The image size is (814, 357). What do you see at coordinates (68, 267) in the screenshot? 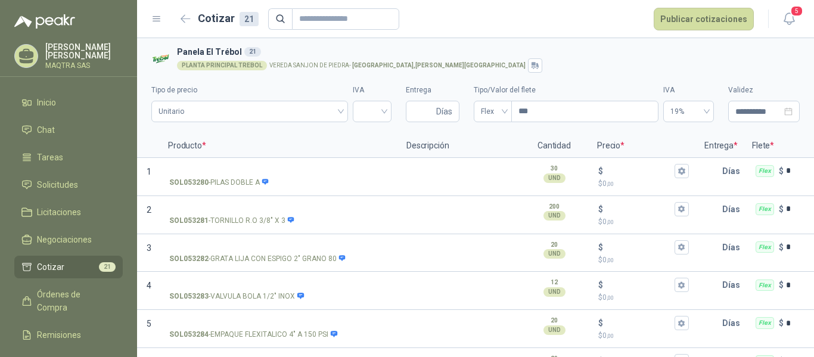
I see `a: Cotizar21` at bounding box center [68, 267].